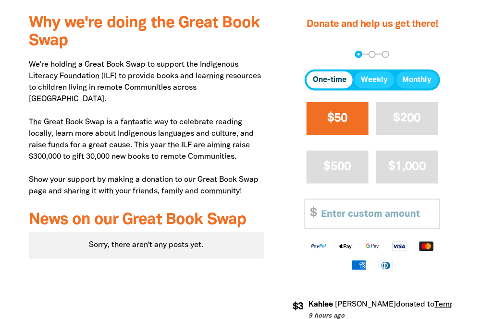  Describe the element at coordinates (407, 167) in the screenshot. I see `button: $1,000` at that location.